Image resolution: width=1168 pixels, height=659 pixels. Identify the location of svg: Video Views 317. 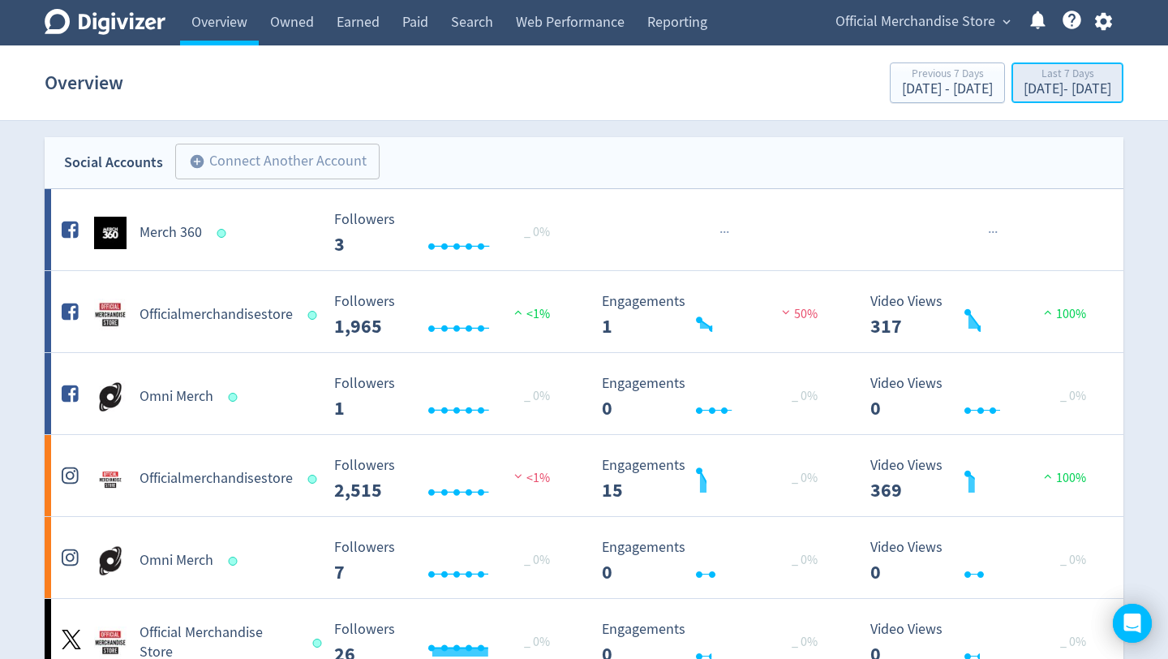
(984, 315).